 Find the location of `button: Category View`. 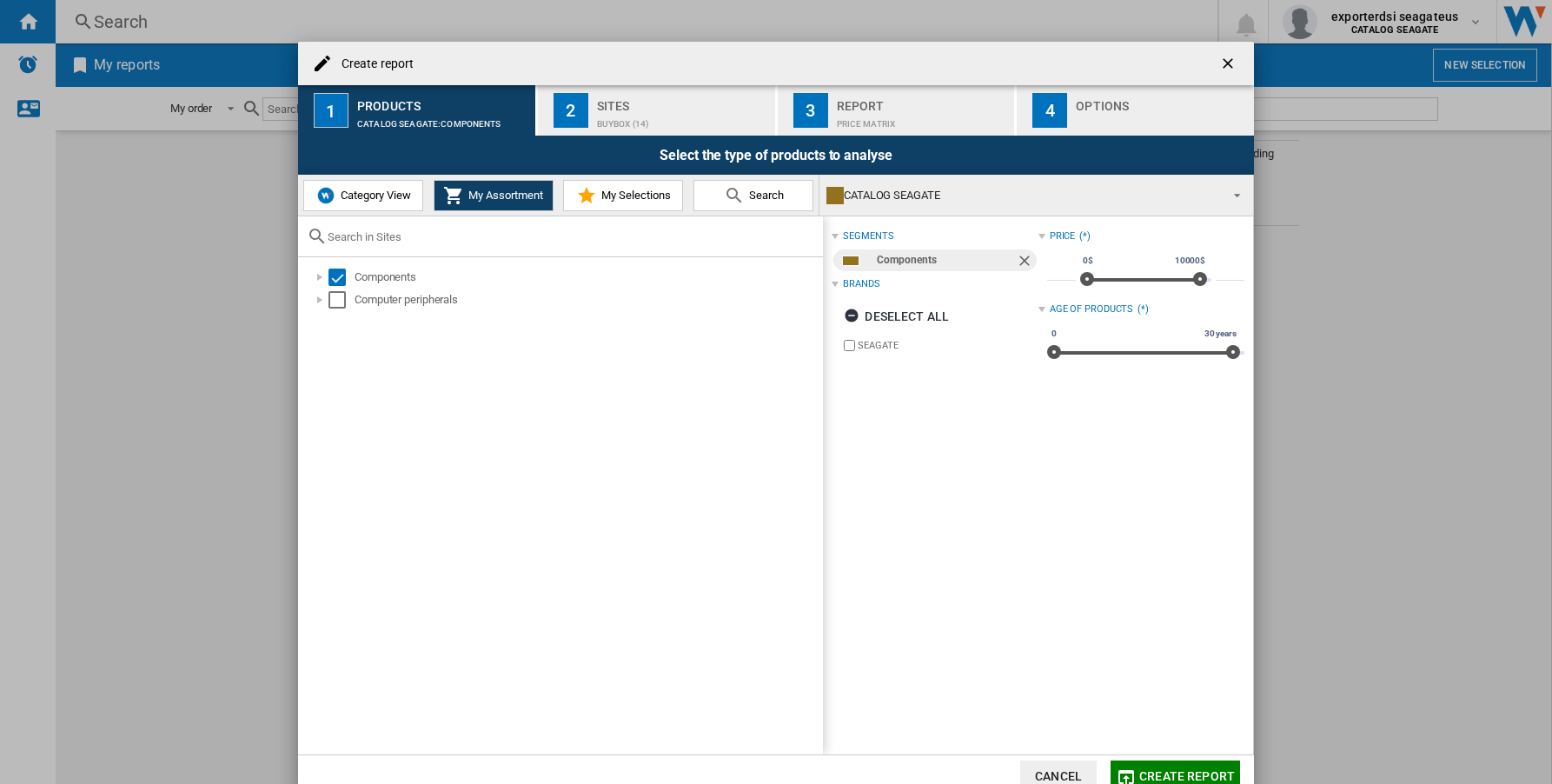

button: Category View is located at coordinates (363, 196).